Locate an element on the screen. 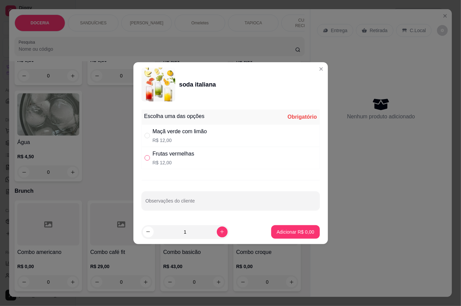 The width and height of the screenshot is (461, 306). div: Escolha uma das opções is located at coordinates (174, 116).